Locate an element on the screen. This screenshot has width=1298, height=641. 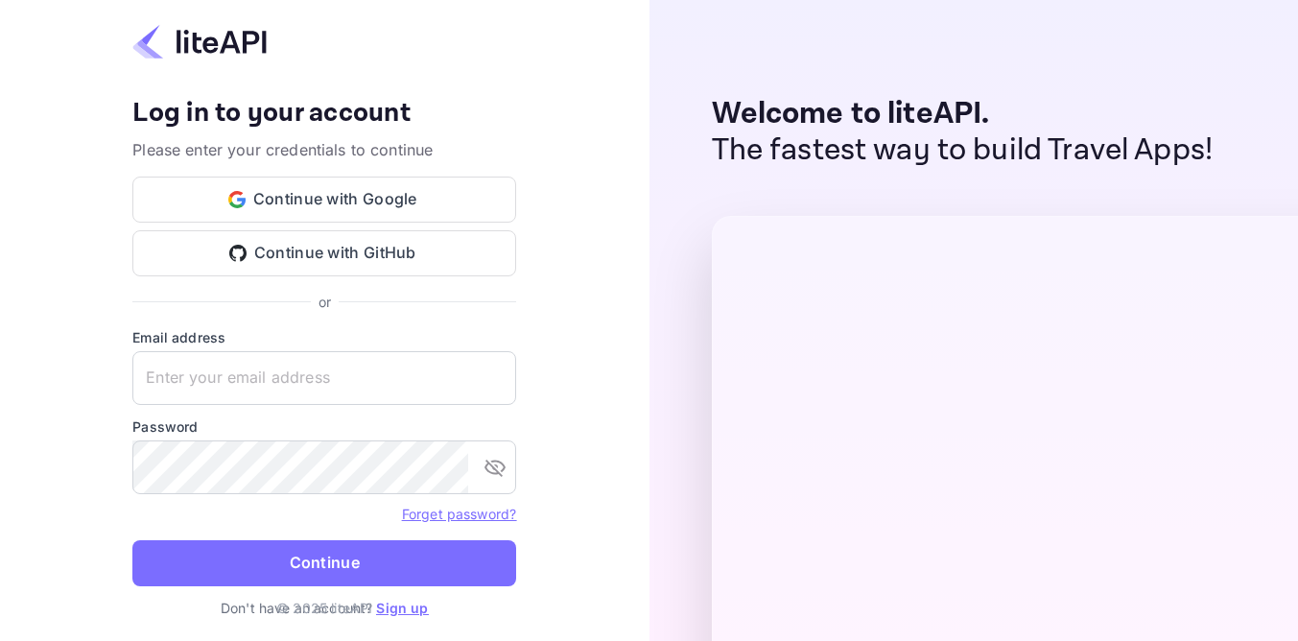
button: Continue is located at coordinates (324, 563).